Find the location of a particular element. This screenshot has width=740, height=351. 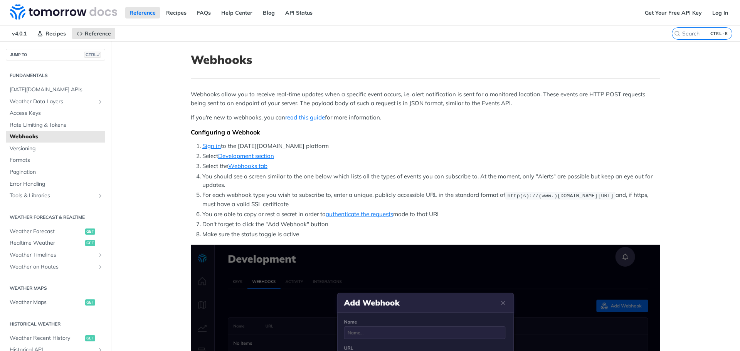

button: Show subpages for Weather on Routes is located at coordinates (100, 267).